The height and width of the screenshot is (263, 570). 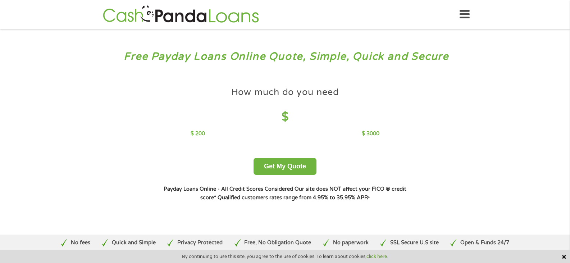 What do you see at coordinates (285, 56) in the screenshot?
I see `h3: Free Payday Loans Online Quote, Simple, Quick and Secure` at bounding box center [285, 56].